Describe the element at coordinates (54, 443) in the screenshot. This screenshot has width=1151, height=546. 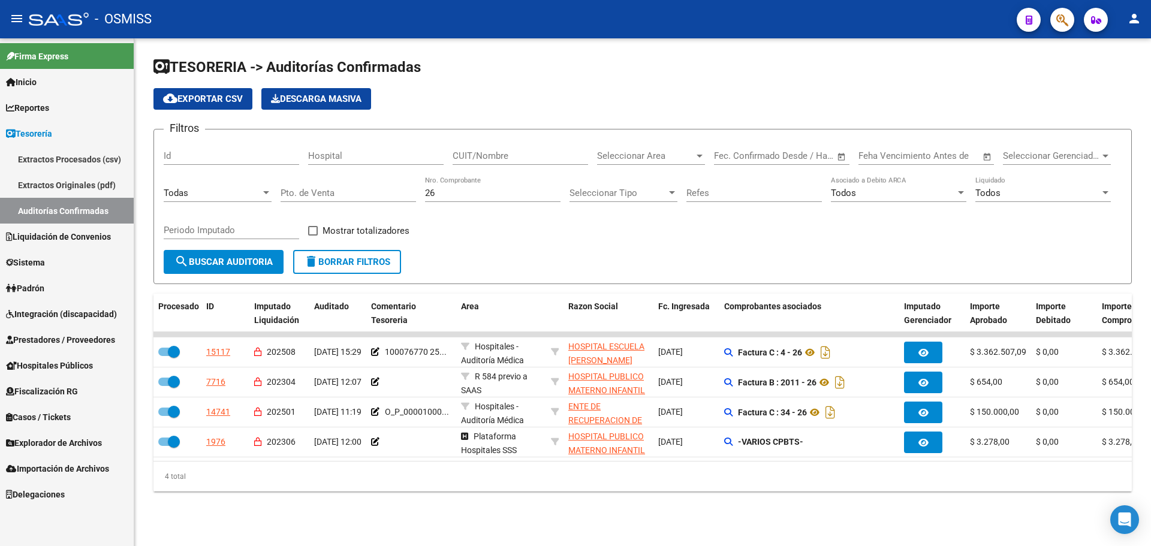
I see `span: Explorador de Archivos` at that location.